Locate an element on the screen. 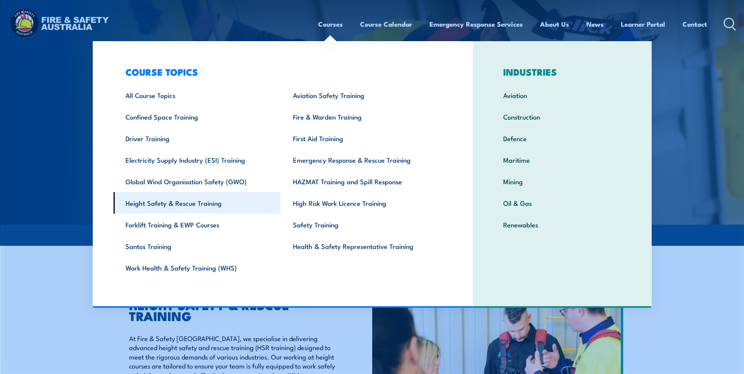  a: Defence is located at coordinates (562, 138).